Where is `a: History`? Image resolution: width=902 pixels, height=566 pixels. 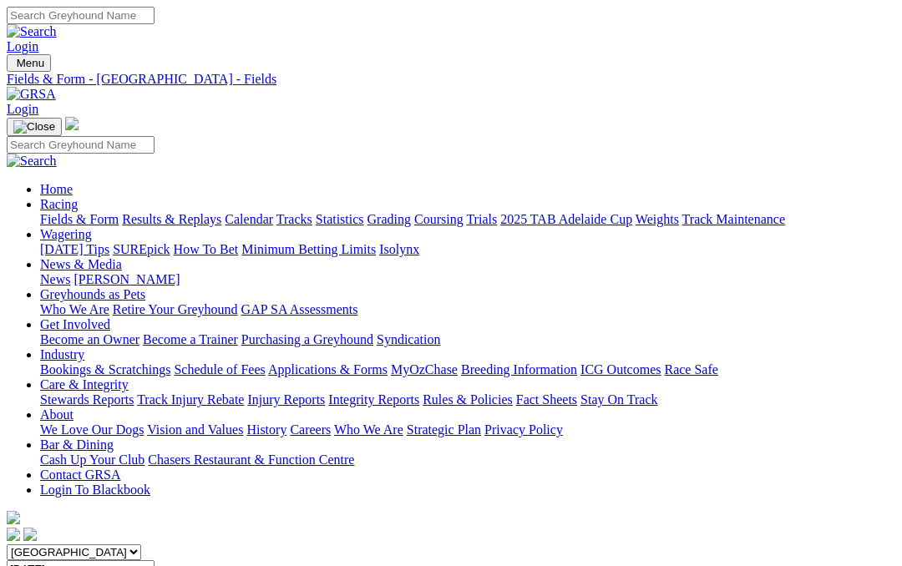
a: History is located at coordinates (266, 429).